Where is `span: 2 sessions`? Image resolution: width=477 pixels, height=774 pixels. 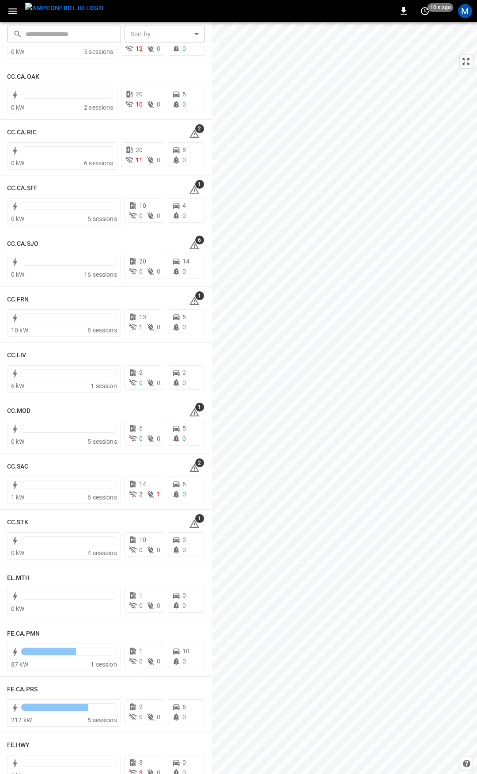 span: 2 sessions is located at coordinates (99, 107).